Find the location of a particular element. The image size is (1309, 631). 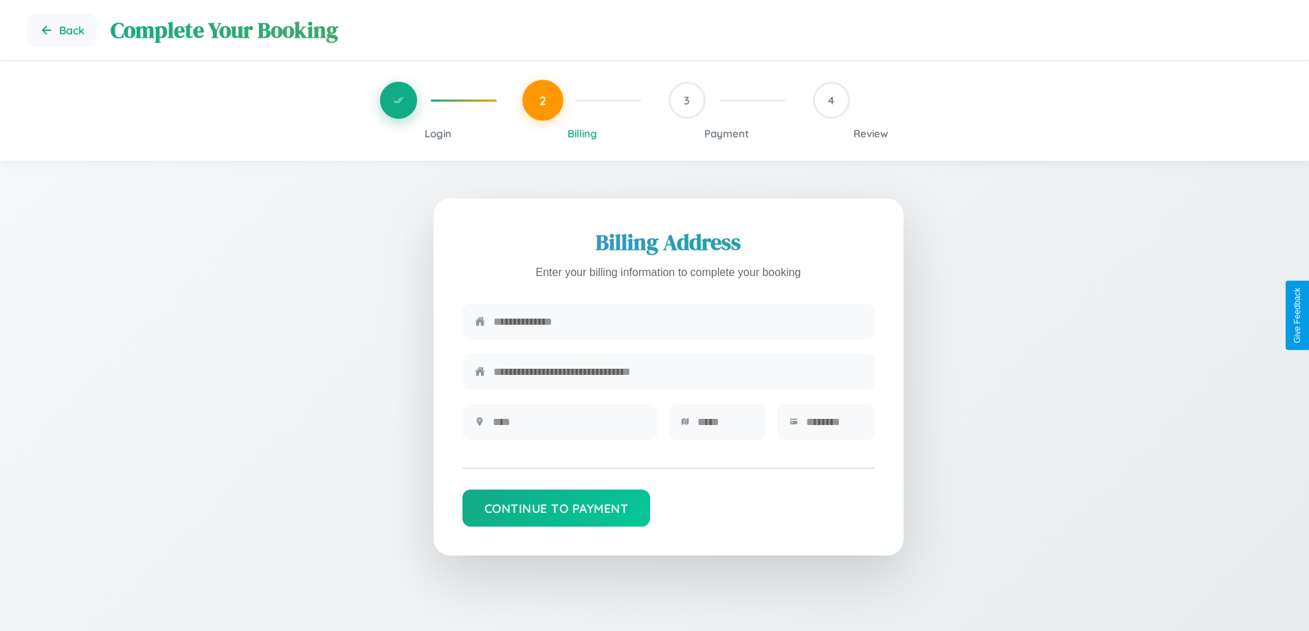

span: Payment is located at coordinates (726, 133).